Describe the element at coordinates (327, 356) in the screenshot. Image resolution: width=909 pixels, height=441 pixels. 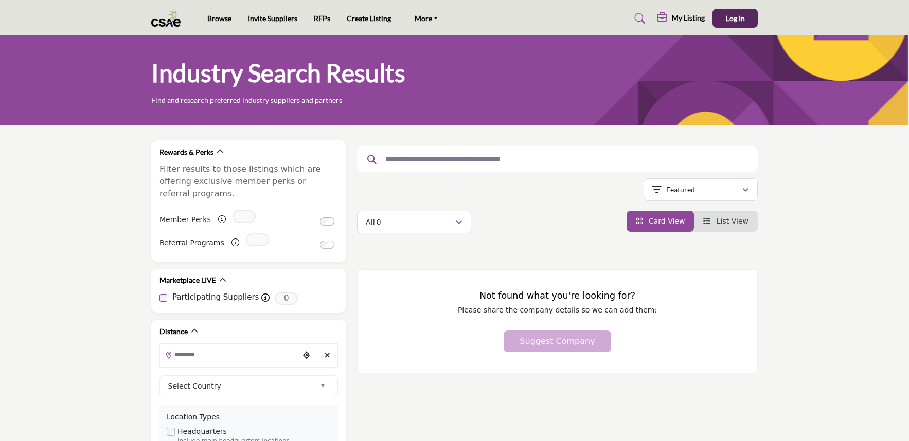
I see `div: Clear search location` at that location.